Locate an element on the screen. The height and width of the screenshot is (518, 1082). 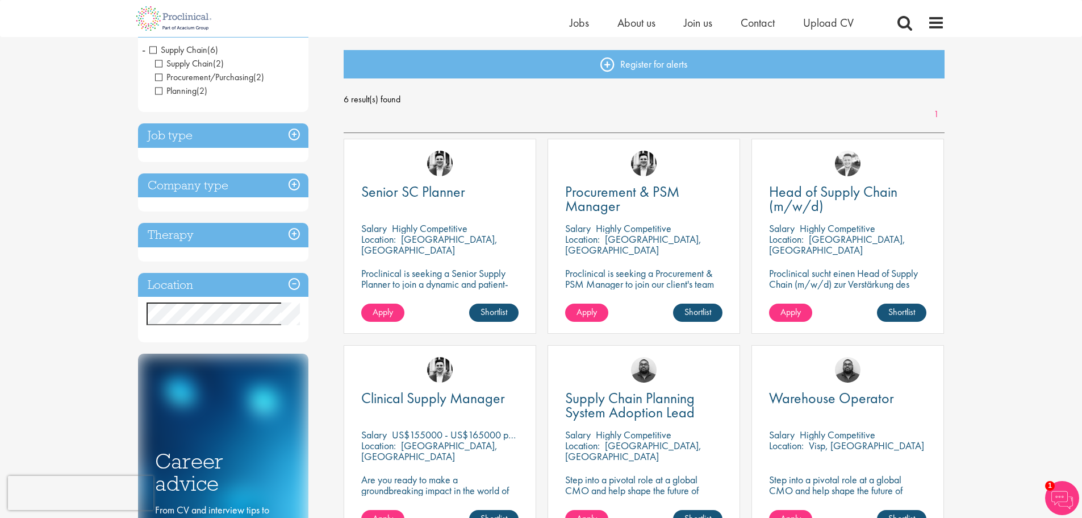
a: Senior SC Planner is located at coordinates (440, 191).